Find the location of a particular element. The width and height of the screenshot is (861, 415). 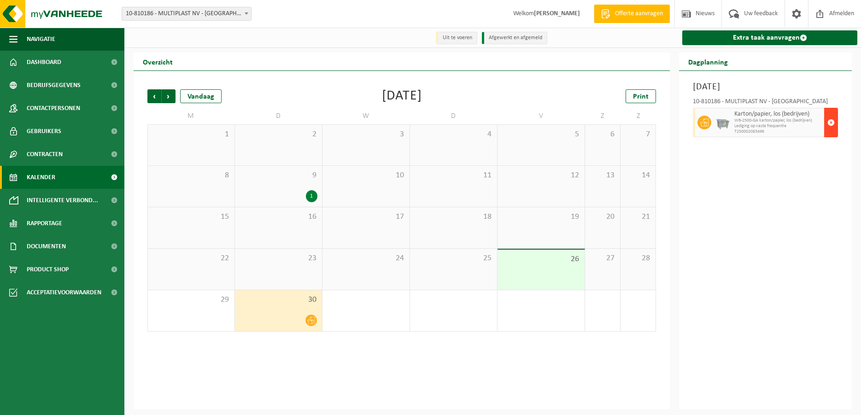

img: WB-2500-GAL-GY-01 is located at coordinates (723, 123).